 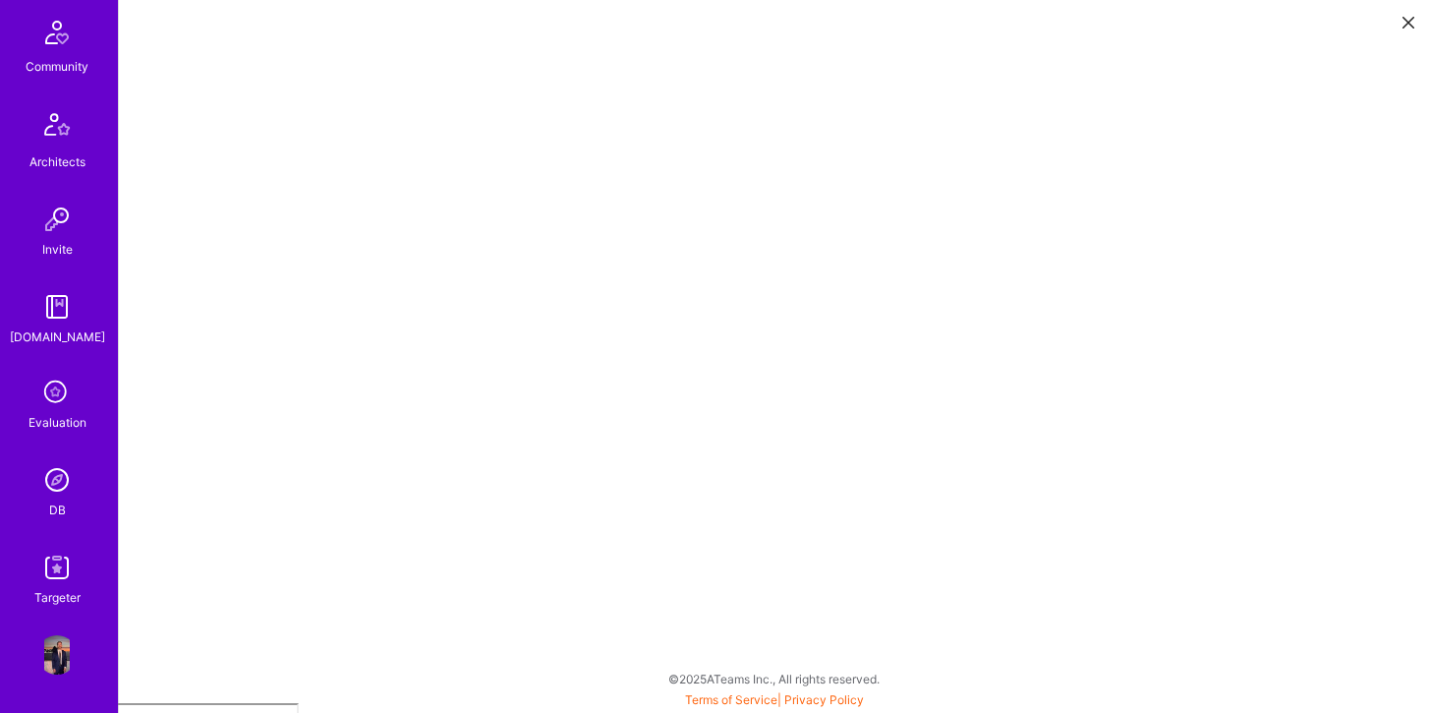 What do you see at coordinates (57, 655) in the screenshot?
I see `a: User Avatar` at bounding box center [57, 655].